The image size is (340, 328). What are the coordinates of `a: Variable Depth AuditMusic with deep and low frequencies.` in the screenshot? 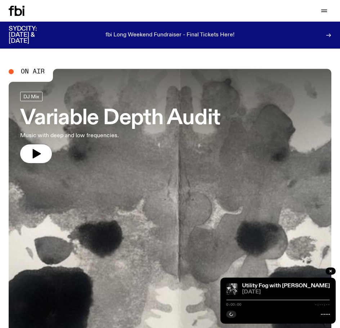 It's located at (120, 127).